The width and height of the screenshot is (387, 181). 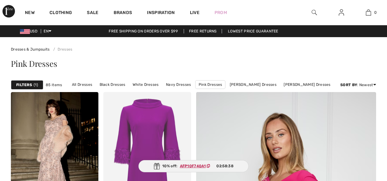 I want to click on a: Black Dresses, so click(x=112, y=84).